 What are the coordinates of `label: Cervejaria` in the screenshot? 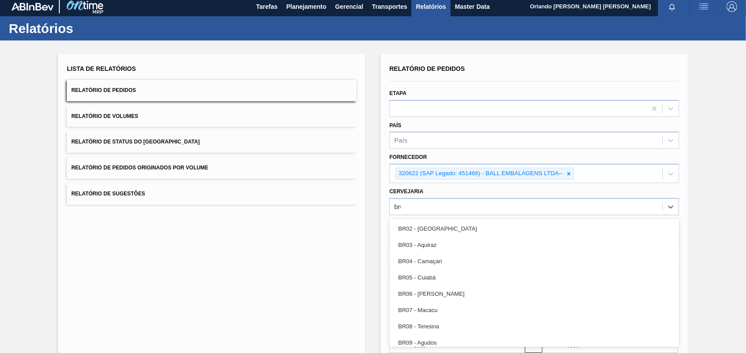 It's located at (406, 191).